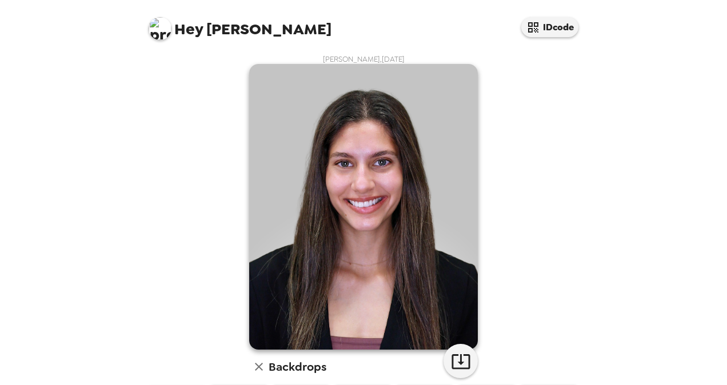  Describe the element at coordinates (160, 29) in the screenshot. I see `img: profile pic` at that location.